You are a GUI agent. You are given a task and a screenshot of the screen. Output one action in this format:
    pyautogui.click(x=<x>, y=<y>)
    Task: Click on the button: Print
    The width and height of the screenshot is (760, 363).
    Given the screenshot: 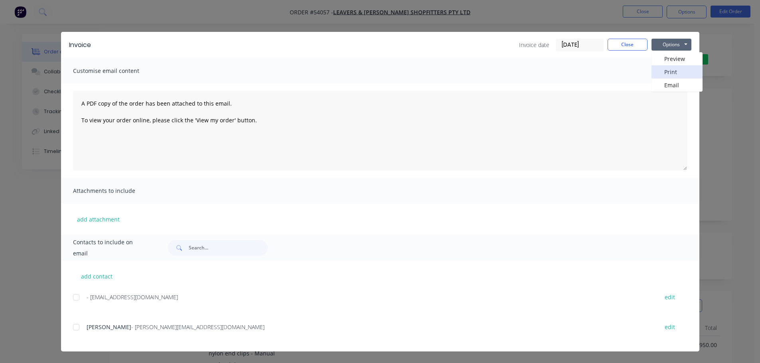 What is the action you would take?
    pyautogui.click(x=677, y=72)
    